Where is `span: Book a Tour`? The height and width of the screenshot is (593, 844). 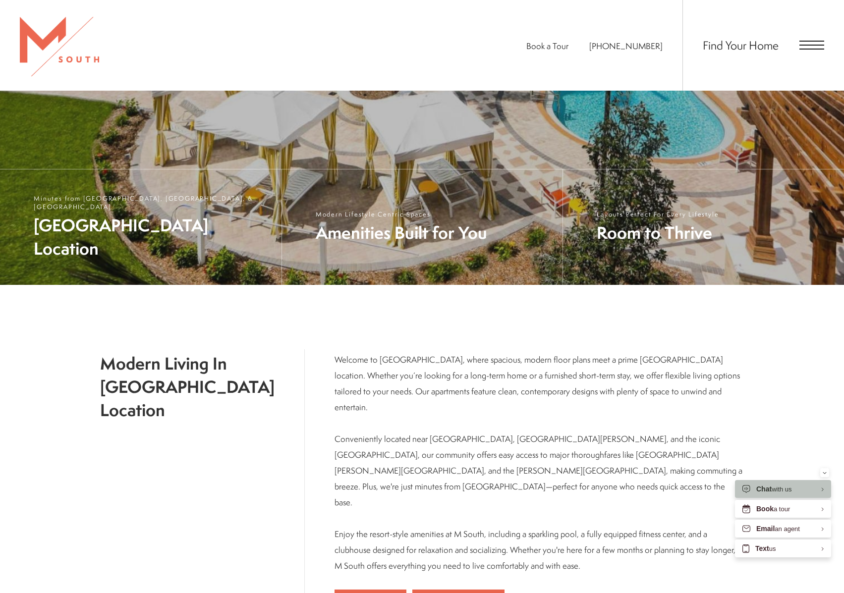
span: Book a Tour is located at coordinates (547, 46).